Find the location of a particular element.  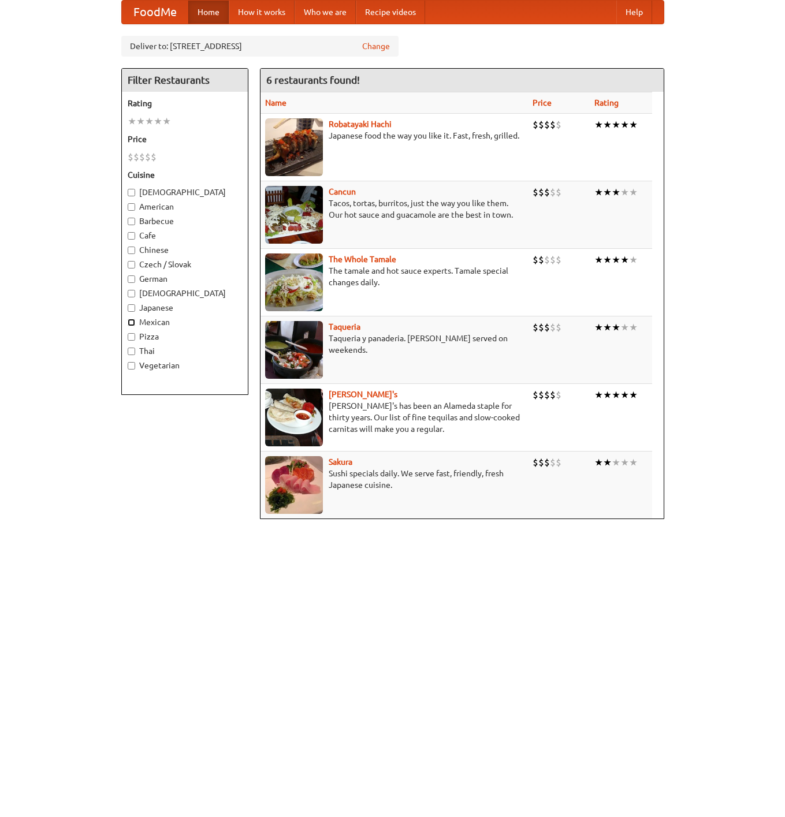

label: American is located at coordinates (185, 207).